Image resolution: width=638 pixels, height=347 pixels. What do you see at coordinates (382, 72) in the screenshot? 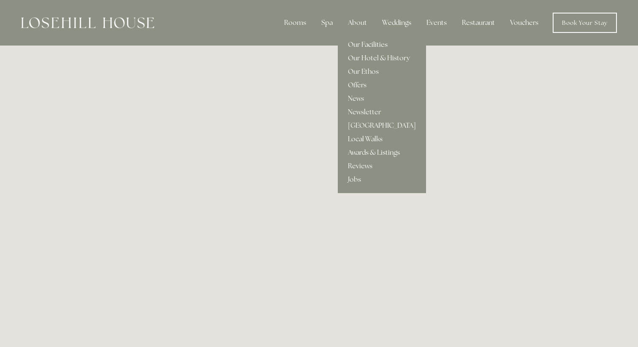
I see `a: Our Ethos` at bounding box center [382, 72].